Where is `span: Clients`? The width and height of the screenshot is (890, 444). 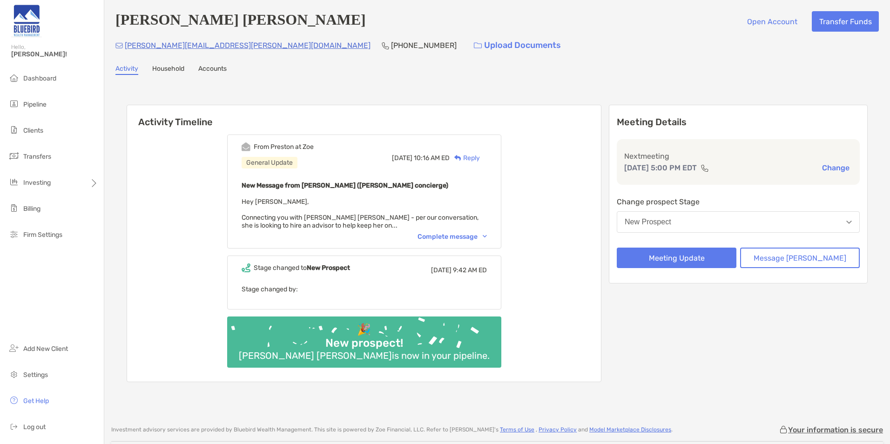
span: Clients is located at coordinates (33, 130).